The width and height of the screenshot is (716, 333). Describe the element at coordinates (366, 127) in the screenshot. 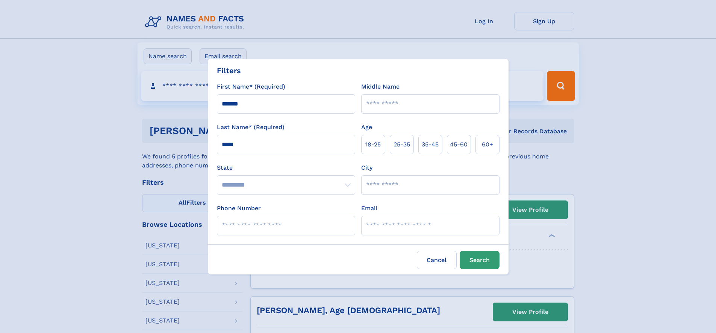

I see `label: Age` at that location.